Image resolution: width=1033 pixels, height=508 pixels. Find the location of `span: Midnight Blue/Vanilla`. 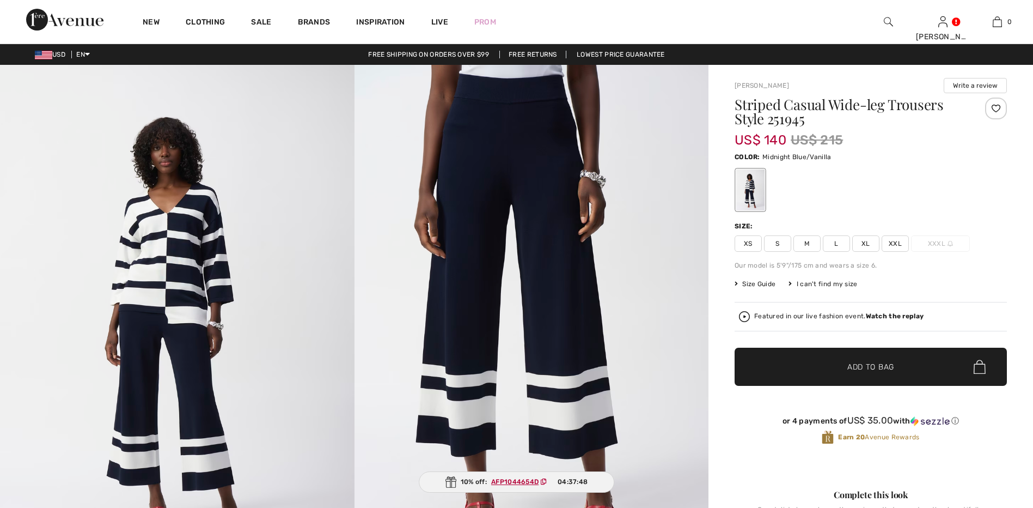

span: Midnight Blue/Vanilla is located at coordinates (797, 157).